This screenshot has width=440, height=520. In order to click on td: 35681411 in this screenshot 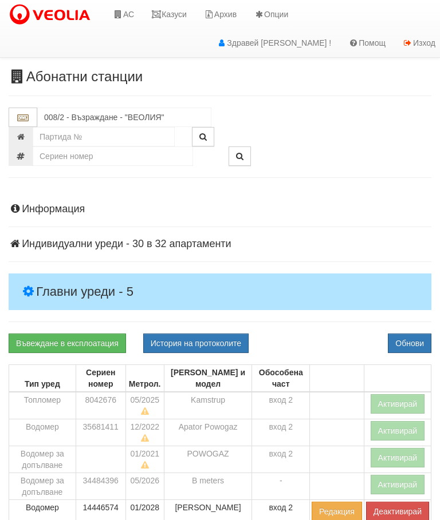, I will do `click(100, 433)`.